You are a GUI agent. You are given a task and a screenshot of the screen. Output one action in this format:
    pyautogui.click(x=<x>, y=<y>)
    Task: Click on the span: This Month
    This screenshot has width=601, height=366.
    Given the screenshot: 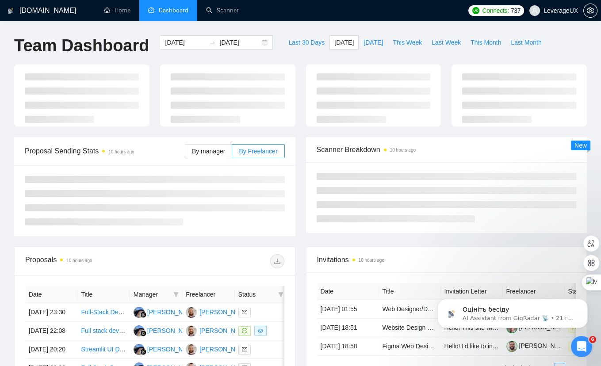 What is the action you would take?
    pyautogui.click(x=485, y=42)
    